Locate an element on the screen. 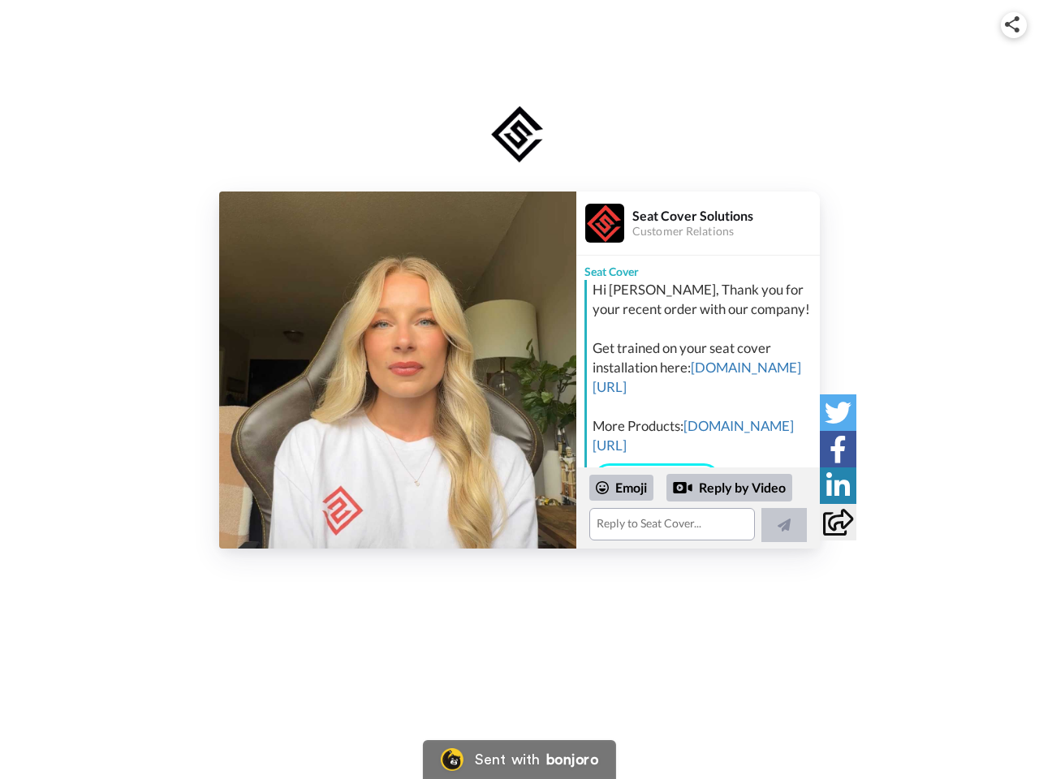 The image size is (1039, 779). img: 2af316ce-febb-45c8-aef1-0eccea4bbe51-thumb.jpg is located at coordinates (398, 370).